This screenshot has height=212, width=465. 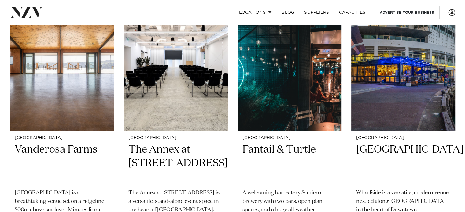 I want to click on a: Locations, so click(x=255, y=12).